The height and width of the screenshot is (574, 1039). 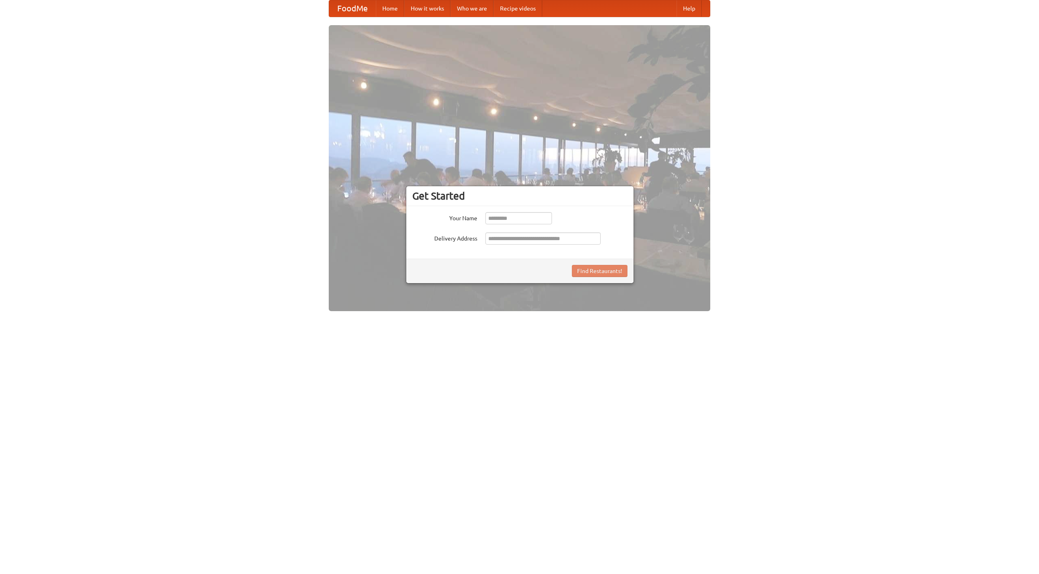 I want to click on a: Who we are, so click(x=472, y=9).